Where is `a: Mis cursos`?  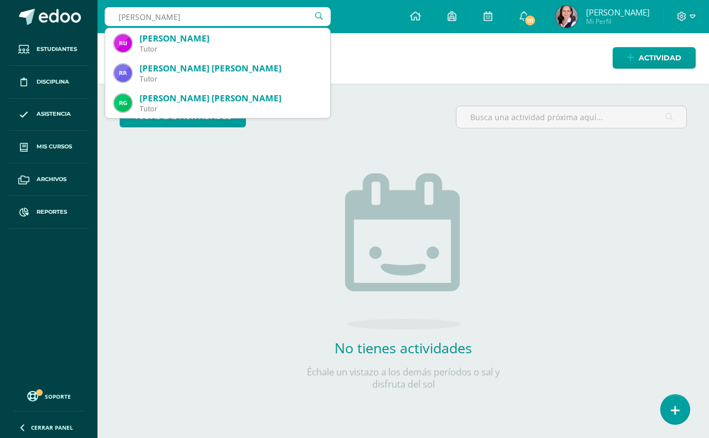 a: Mis cursos is located at coordinates (49, 147).